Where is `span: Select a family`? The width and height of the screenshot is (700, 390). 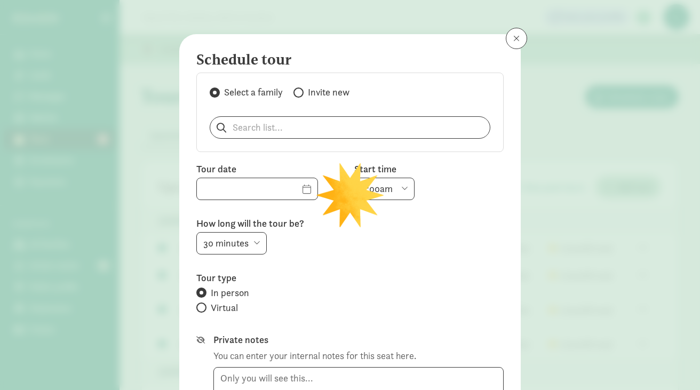
span: Select a family is located at coordinates (253, 92).